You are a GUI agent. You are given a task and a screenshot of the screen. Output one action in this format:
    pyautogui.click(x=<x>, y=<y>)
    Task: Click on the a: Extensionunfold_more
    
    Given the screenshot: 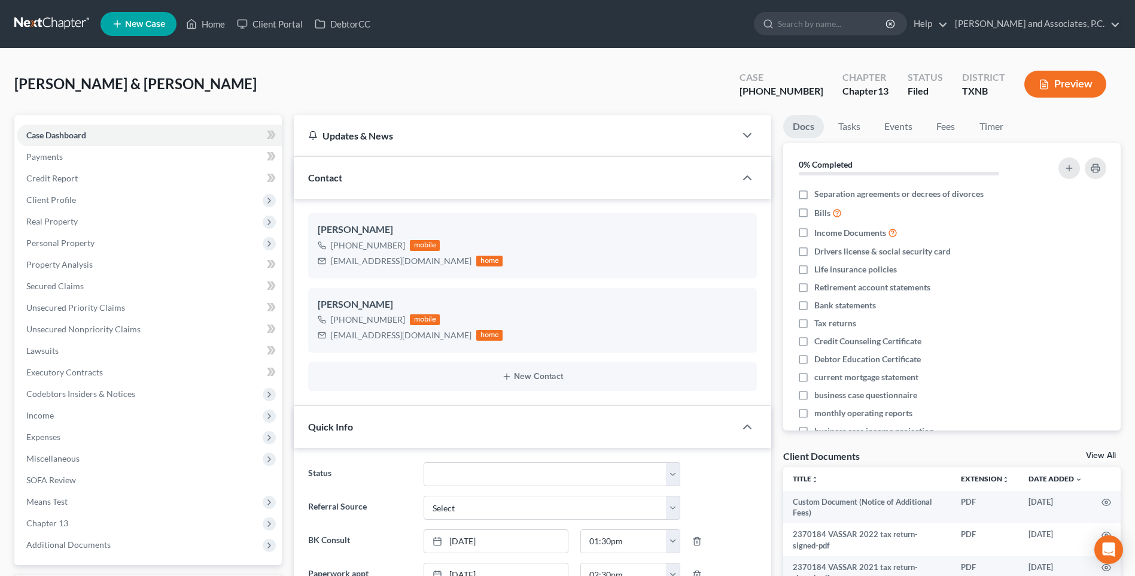 What is the action you would take?
    pyautogui.click(x=985, y=478)
    